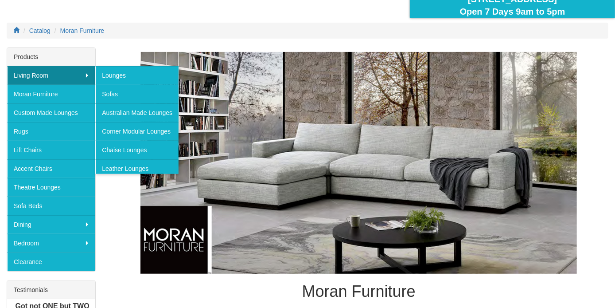 Image resolution: width=615 pixels, height=308 pixels. I want to click on a: Catalog, so click(40, 31).